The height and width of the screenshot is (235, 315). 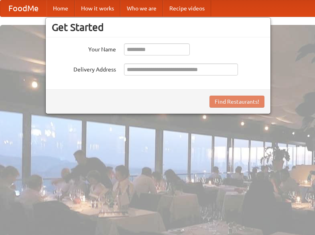 What do you see at coordinates (84, 48) in the screenshot?
I see `label: Your Name` at bounding box center [84, 48].